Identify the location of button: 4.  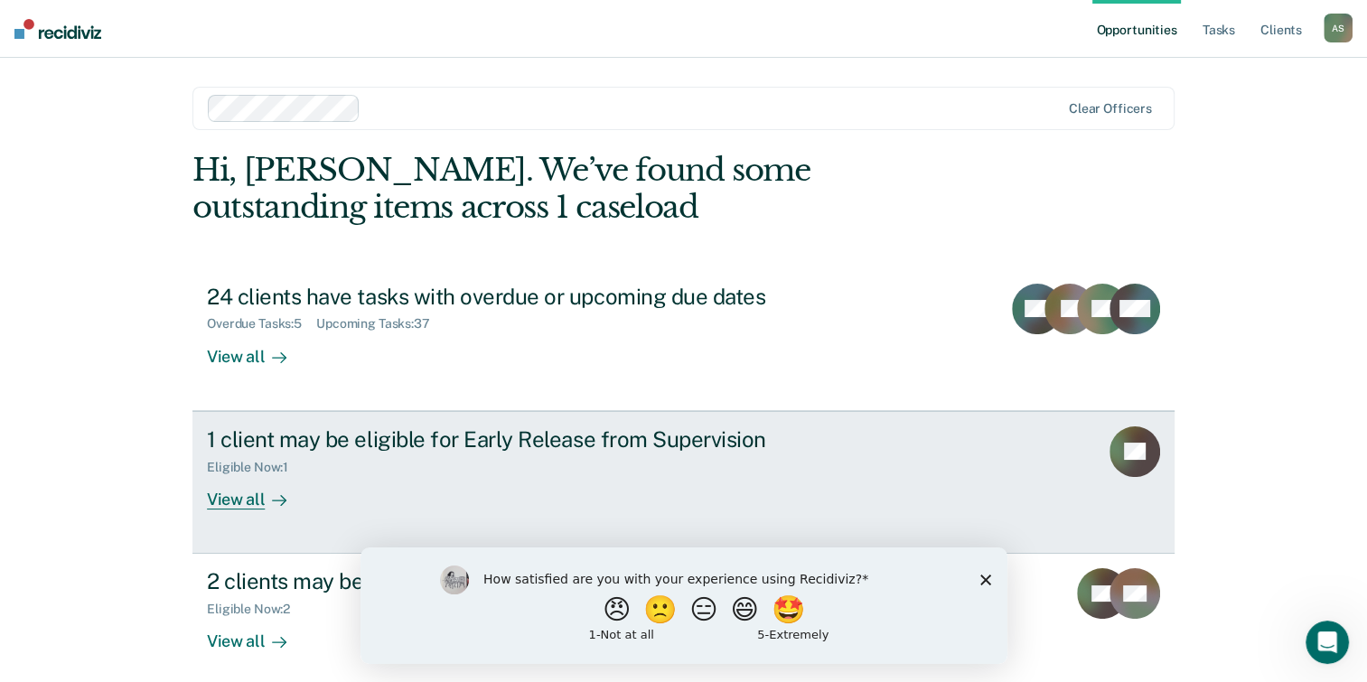
(386, 62).